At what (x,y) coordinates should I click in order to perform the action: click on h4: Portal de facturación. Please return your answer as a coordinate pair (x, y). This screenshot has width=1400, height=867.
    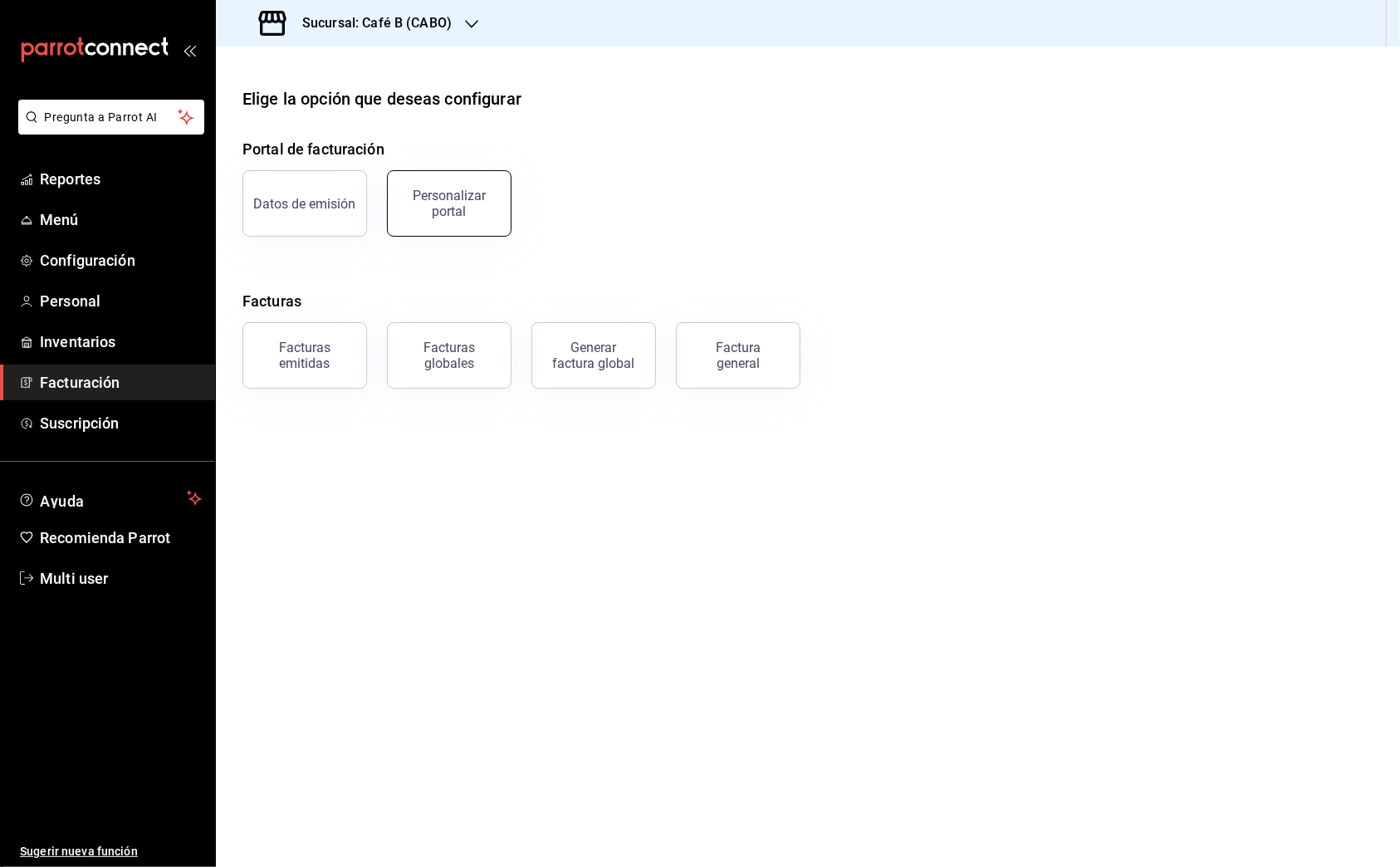
    Looking at the image, I should click on (808, 149).